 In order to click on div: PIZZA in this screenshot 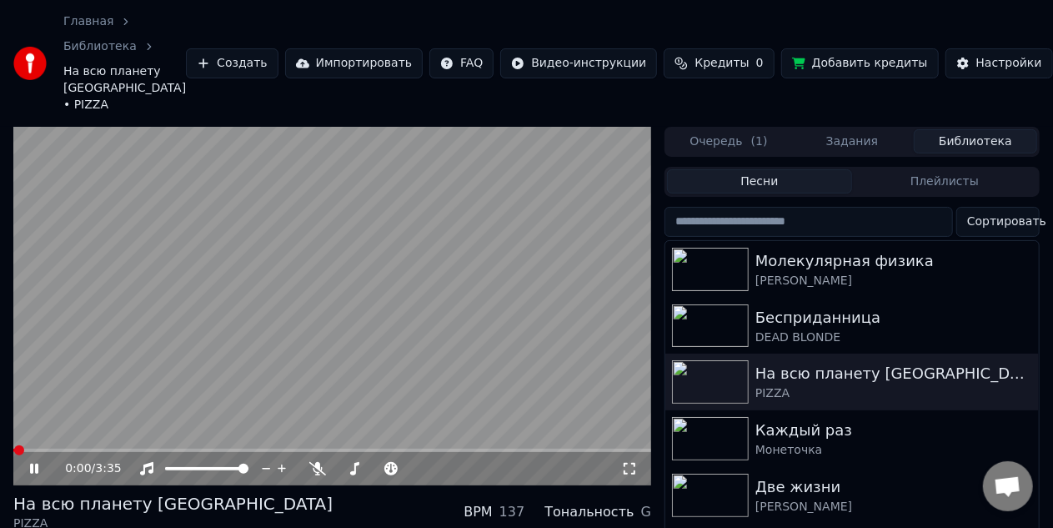, I will do `click(893, 393)`.